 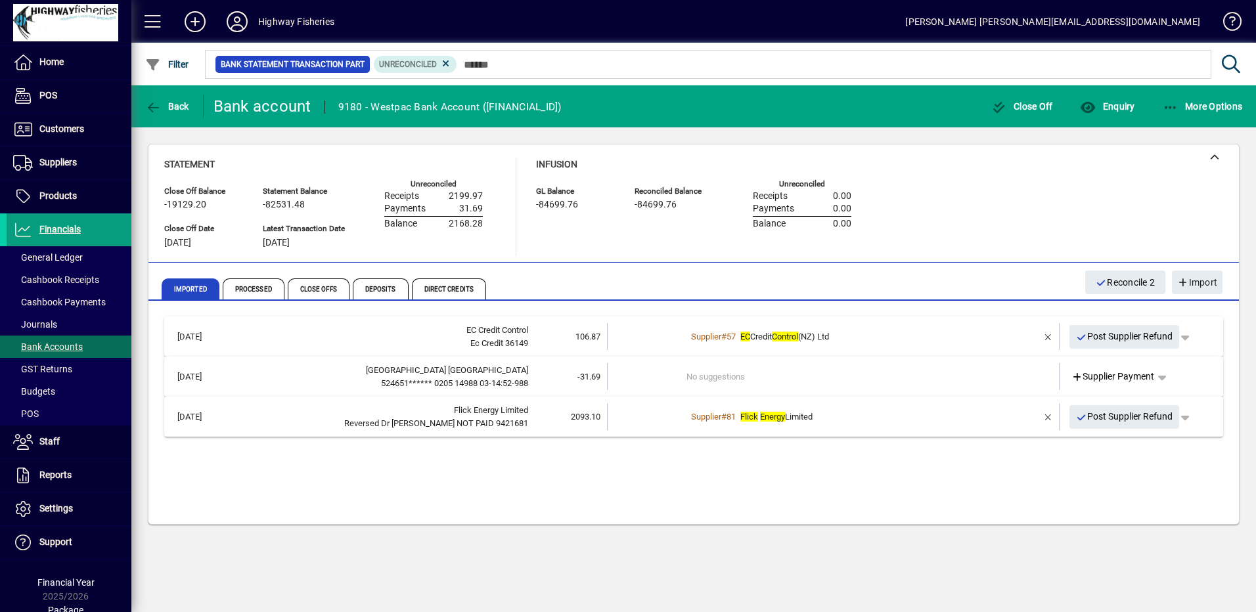 What do you see at coordinates (1113, 377) in the screenshot?
I see `a: Supplier Payment` at bounding box center [1113, 377].